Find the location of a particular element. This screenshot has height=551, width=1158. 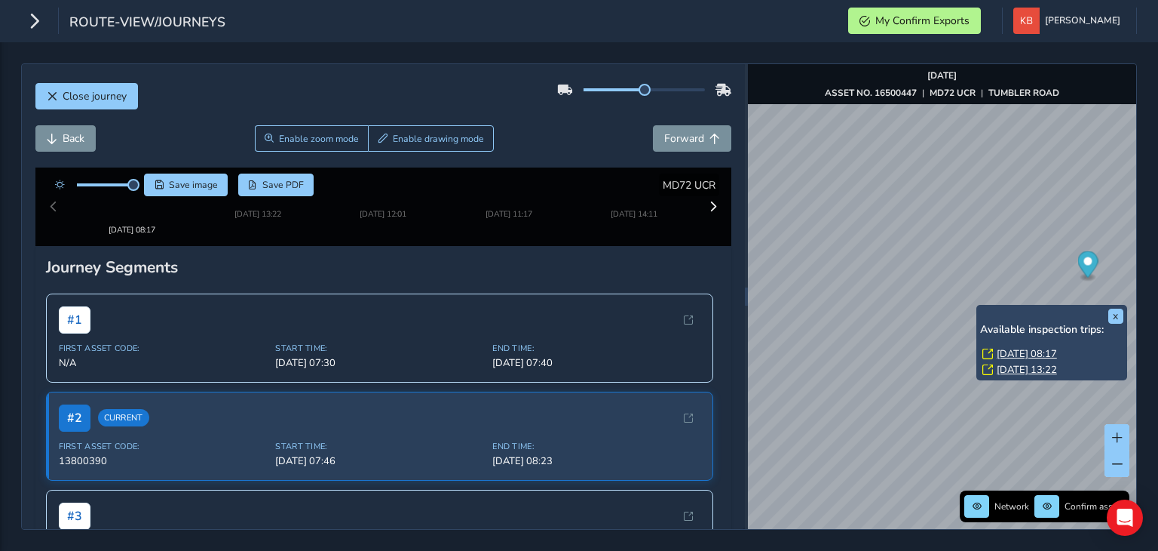

div: Map marker is located at coordinates (1088, 266).